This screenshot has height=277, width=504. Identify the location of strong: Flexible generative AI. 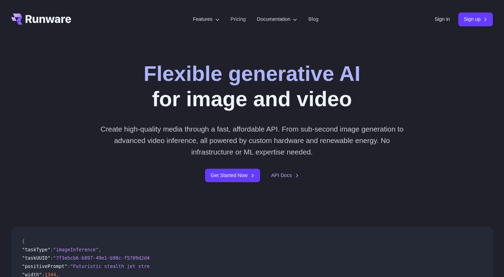
(252, 73).